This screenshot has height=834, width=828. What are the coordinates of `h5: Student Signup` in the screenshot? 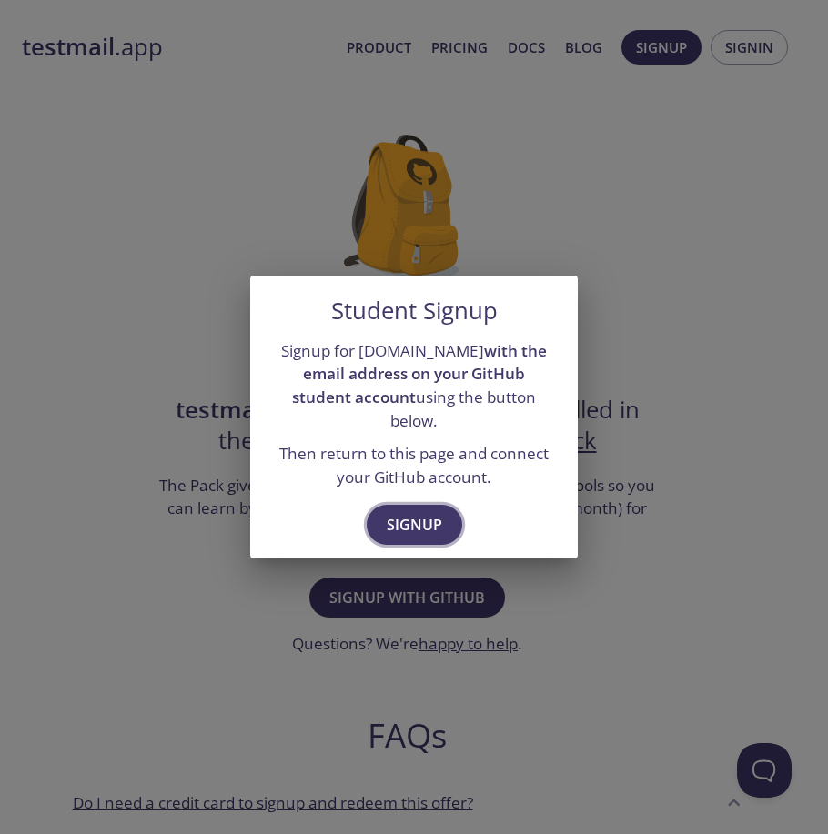 It's located at (414, 311).